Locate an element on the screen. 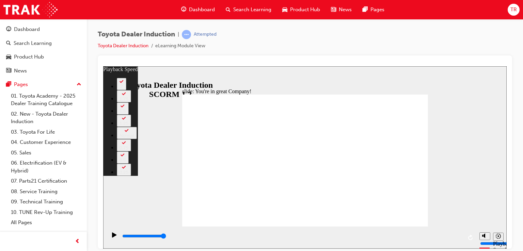  a: search-iconSearch Learning is located at coordinates (248, 10).